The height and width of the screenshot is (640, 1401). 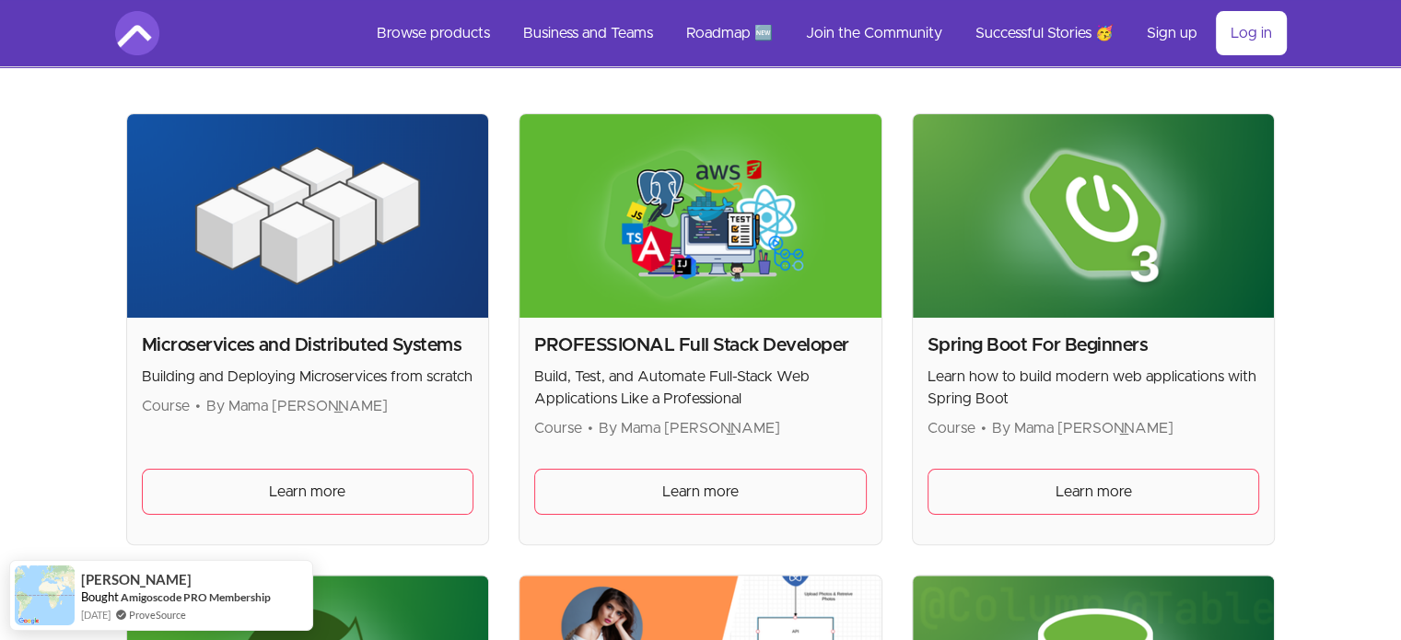 I want to click on a: ProveSource, so click(x=158, y=614).